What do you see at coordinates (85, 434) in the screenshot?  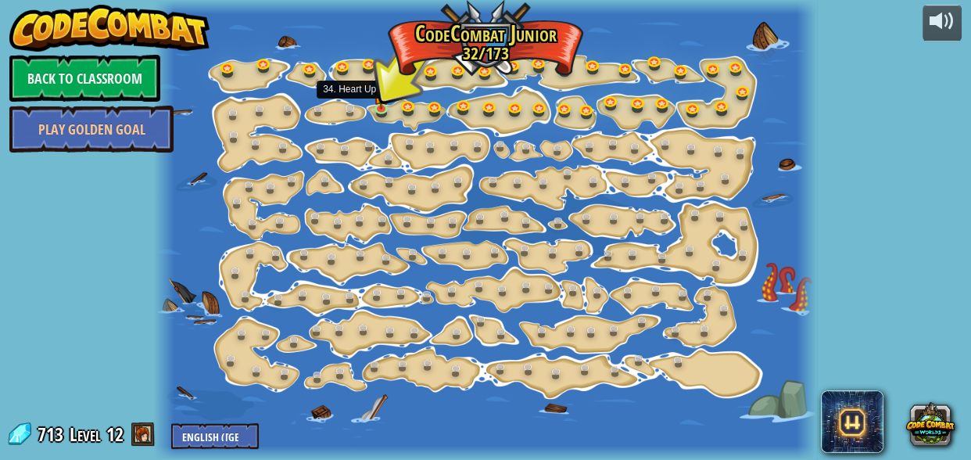 I see `span: Level` at bounding box center [85, 434].